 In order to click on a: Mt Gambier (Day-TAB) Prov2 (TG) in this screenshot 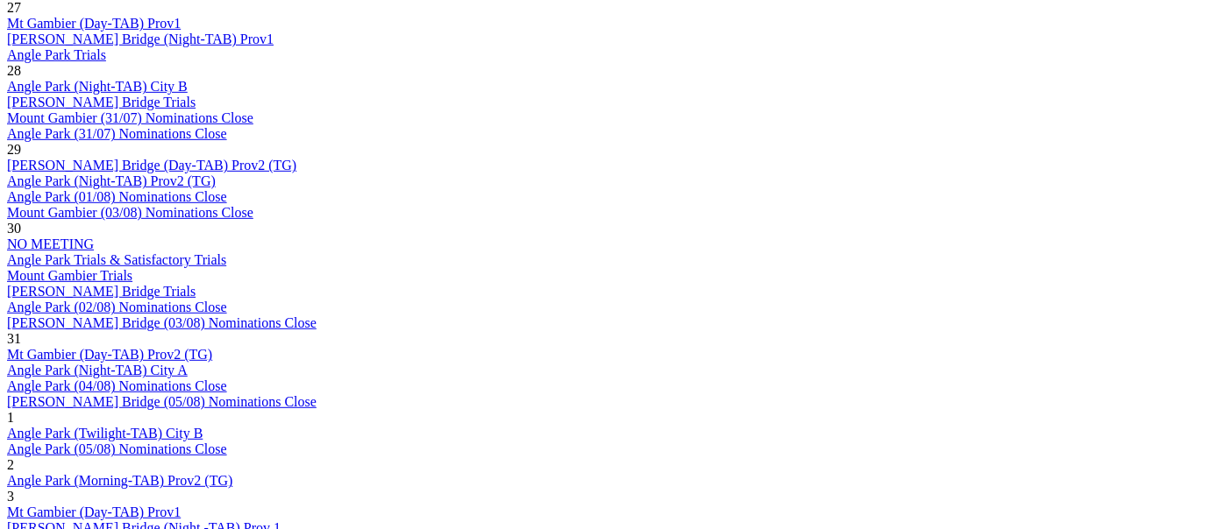, I will do `click(110, 354)`.